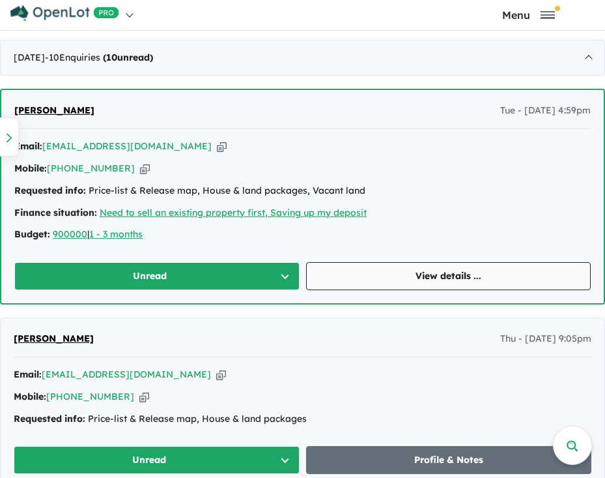 This screenshot has height=478, width=605. Describe the element at coordinates (449, 459) in the screenshot. I see `a: Profile & Notes` at that location.